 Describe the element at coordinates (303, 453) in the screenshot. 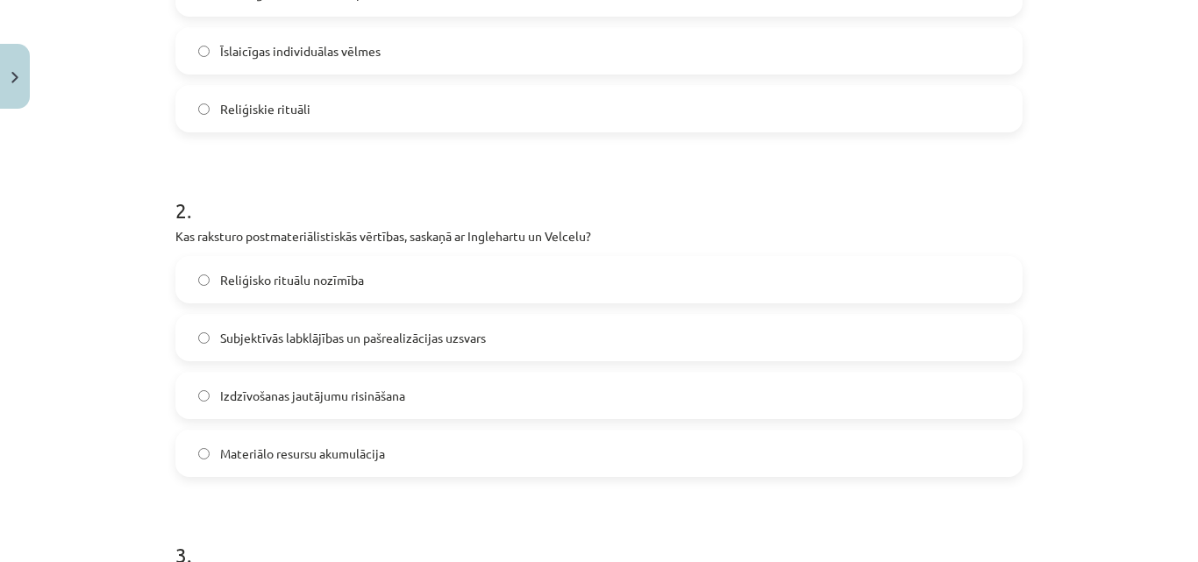

I see `span: Materiālo resursu akumulācija` at that location.